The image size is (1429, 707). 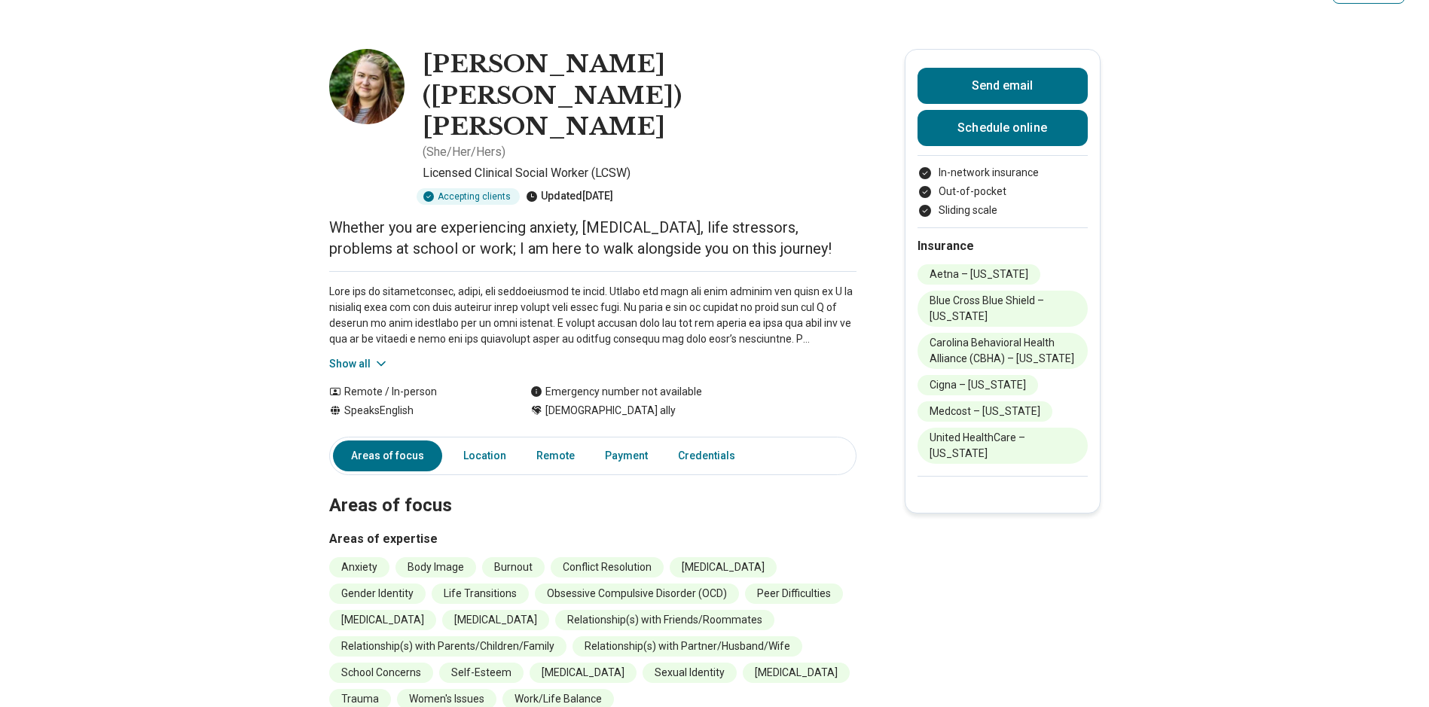 What do you see at coordinates (1003, 128) in the screenshot?
I see `a: Schedule online` at bounding box center [1003, 128].